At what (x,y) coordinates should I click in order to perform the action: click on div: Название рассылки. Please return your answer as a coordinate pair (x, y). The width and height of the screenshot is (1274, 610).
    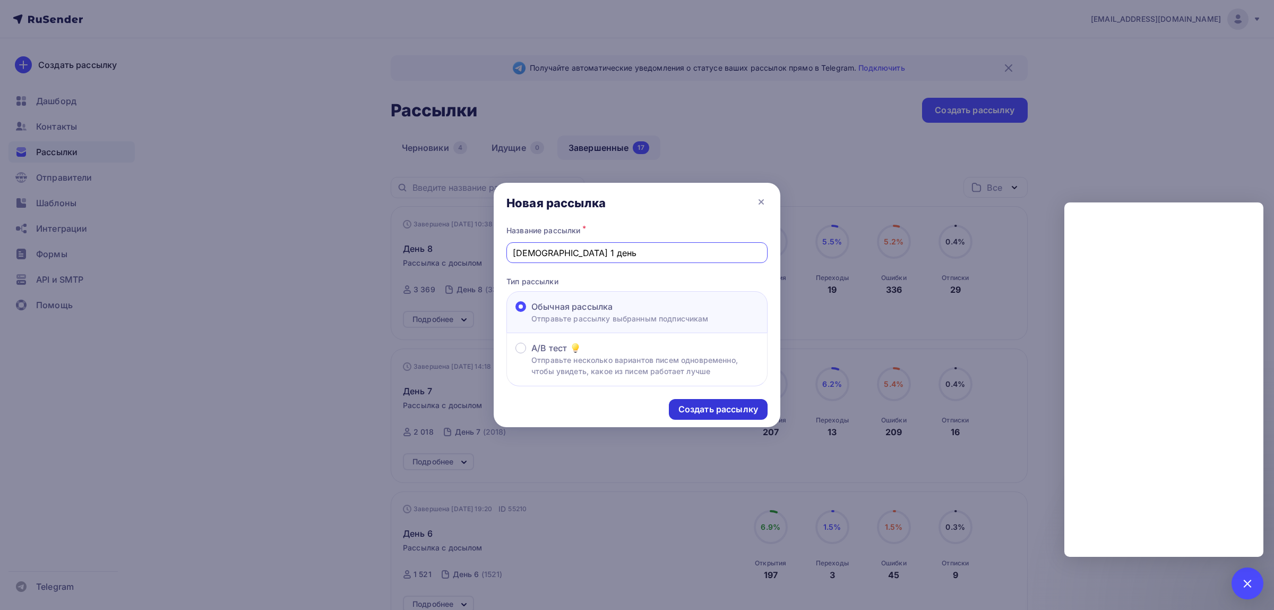
    Looking at the image, I should click on (637, 230).